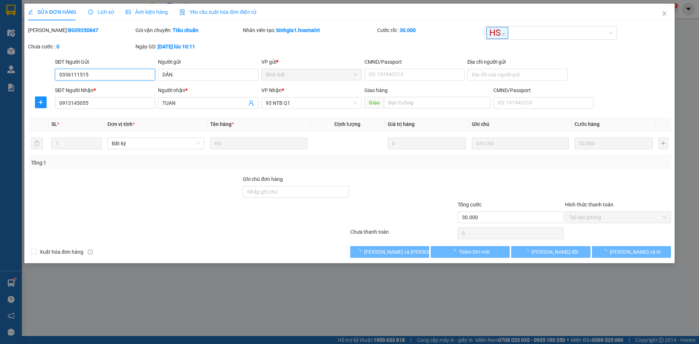 The width and height of the screenshot is (699, 344). I want to click on span: Xuất hóa đơn hàng, so click(61, 252).